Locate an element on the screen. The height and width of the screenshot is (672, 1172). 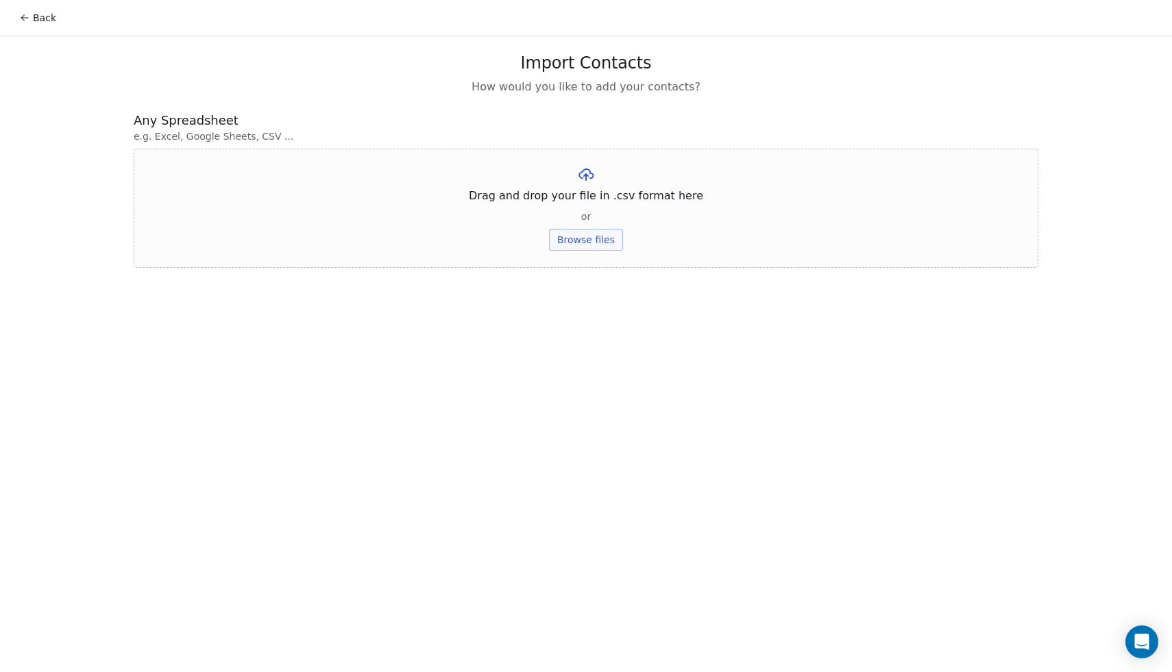
span: or is located at coordinates (586, 217).